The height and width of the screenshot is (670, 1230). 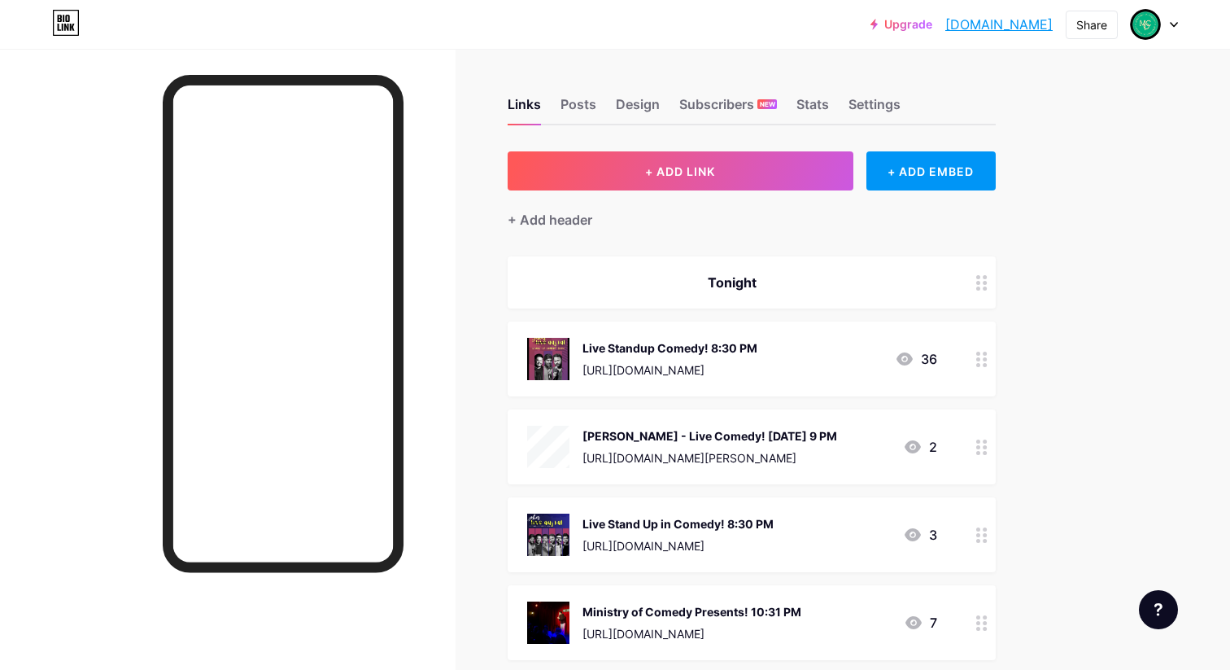 What do you see at coordinates (920, 534) in the screenshot?
I see `div: 3` at bounding box center [920, 534].